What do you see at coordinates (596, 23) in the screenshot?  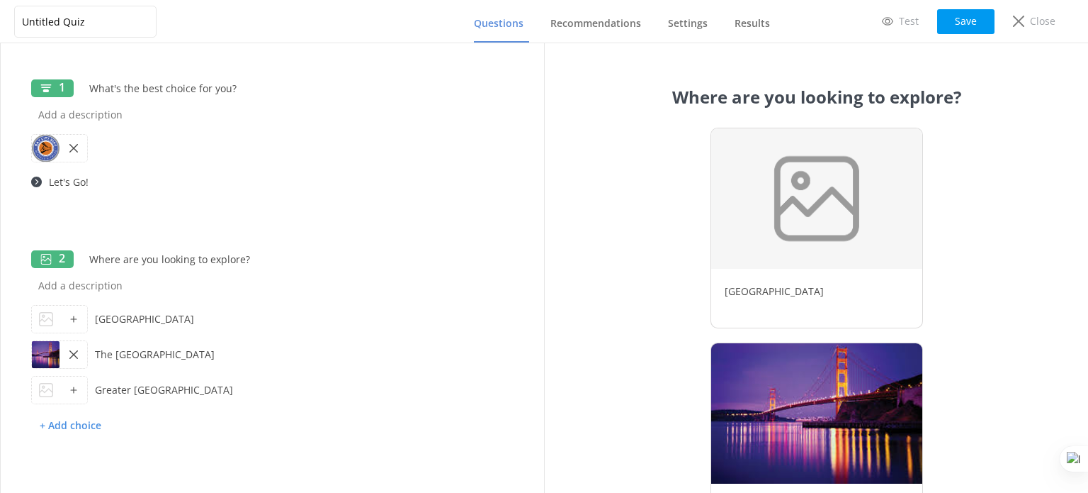 I see `span: Recommendations` at bounding box center [596, 23].